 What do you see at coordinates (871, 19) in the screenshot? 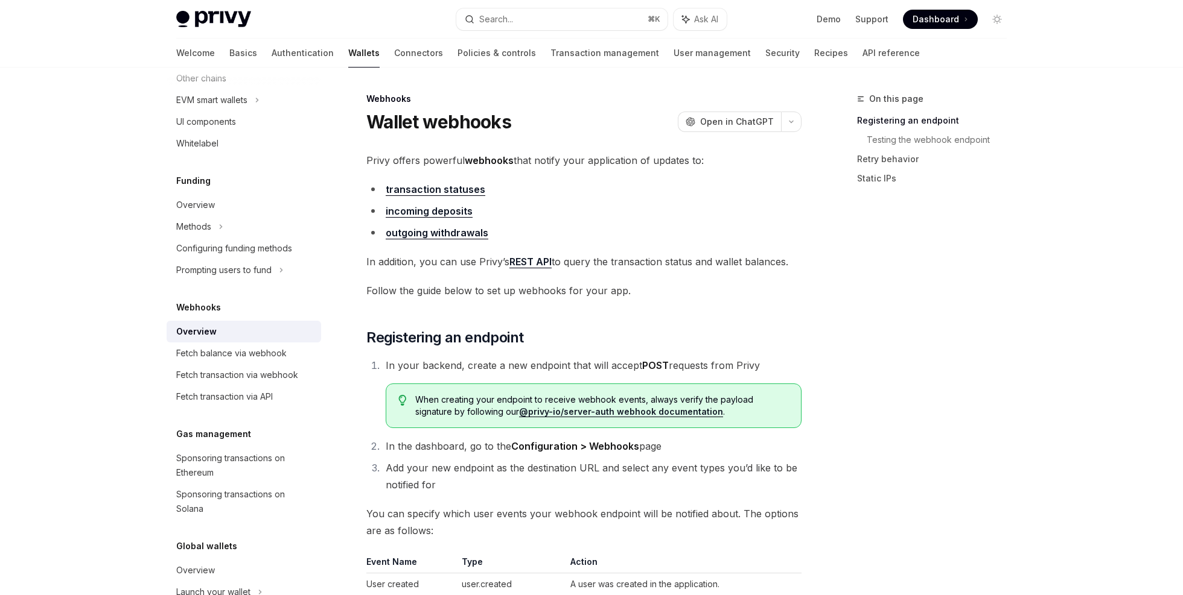
I see `a: Support` at bounding box center [871, 19].